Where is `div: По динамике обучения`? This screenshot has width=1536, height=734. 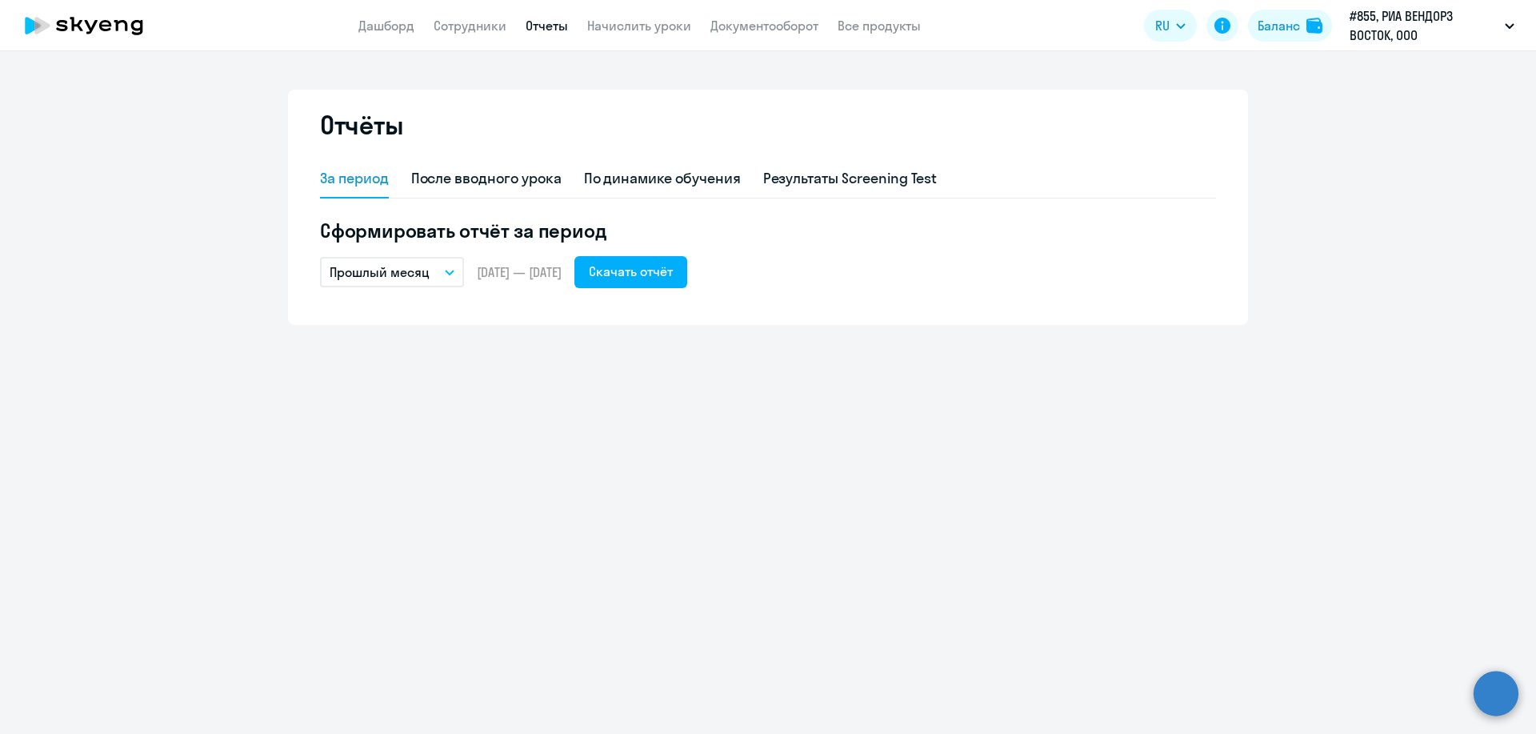
div: По динамике обучения is located at coordinates (663, 178).